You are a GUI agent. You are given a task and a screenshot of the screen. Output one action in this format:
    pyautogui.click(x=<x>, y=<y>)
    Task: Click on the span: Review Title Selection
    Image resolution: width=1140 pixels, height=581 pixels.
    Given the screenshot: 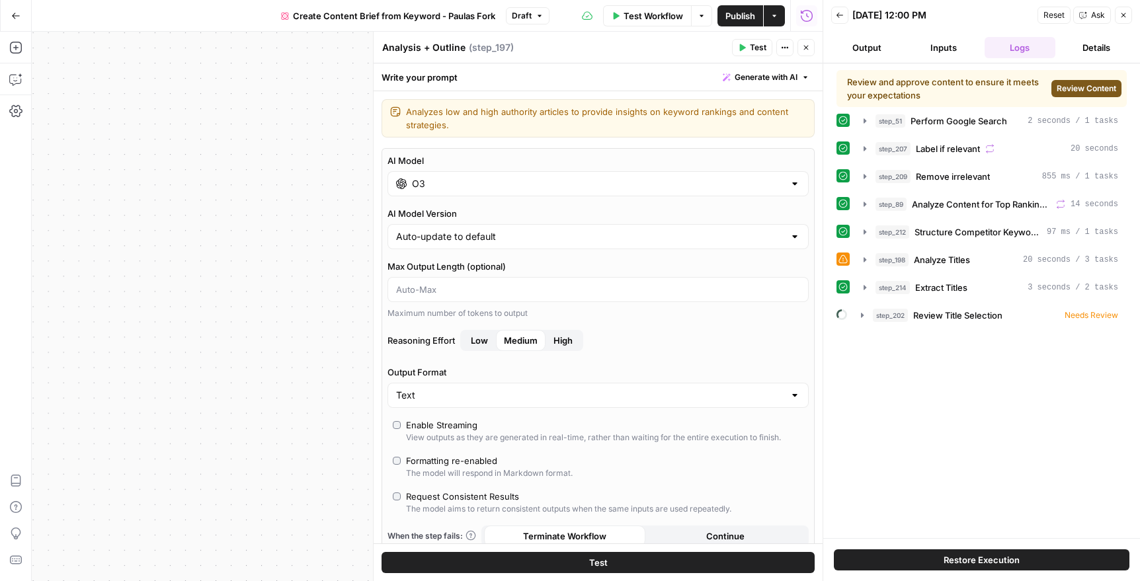 What is the action you would take?
    pyautogui.click(x=957, y=315)
    